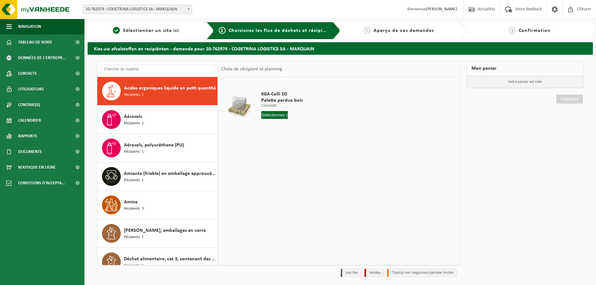 The width and height of the screenshot is (596, 285). What do you see at coordinates (288, 100) in the screenshot?
I see `span: Palette perdue bois` at bounding box center [288, 100].